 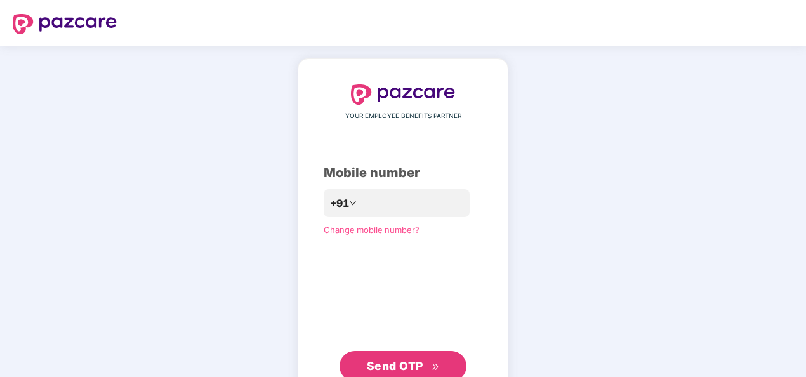 What do you see at coordinates (339, 203) in the screenshot?
I see `span: +91` at bounding box center [339, 203].